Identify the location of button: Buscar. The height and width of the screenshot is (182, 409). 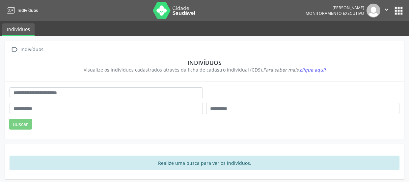
(20, 124).